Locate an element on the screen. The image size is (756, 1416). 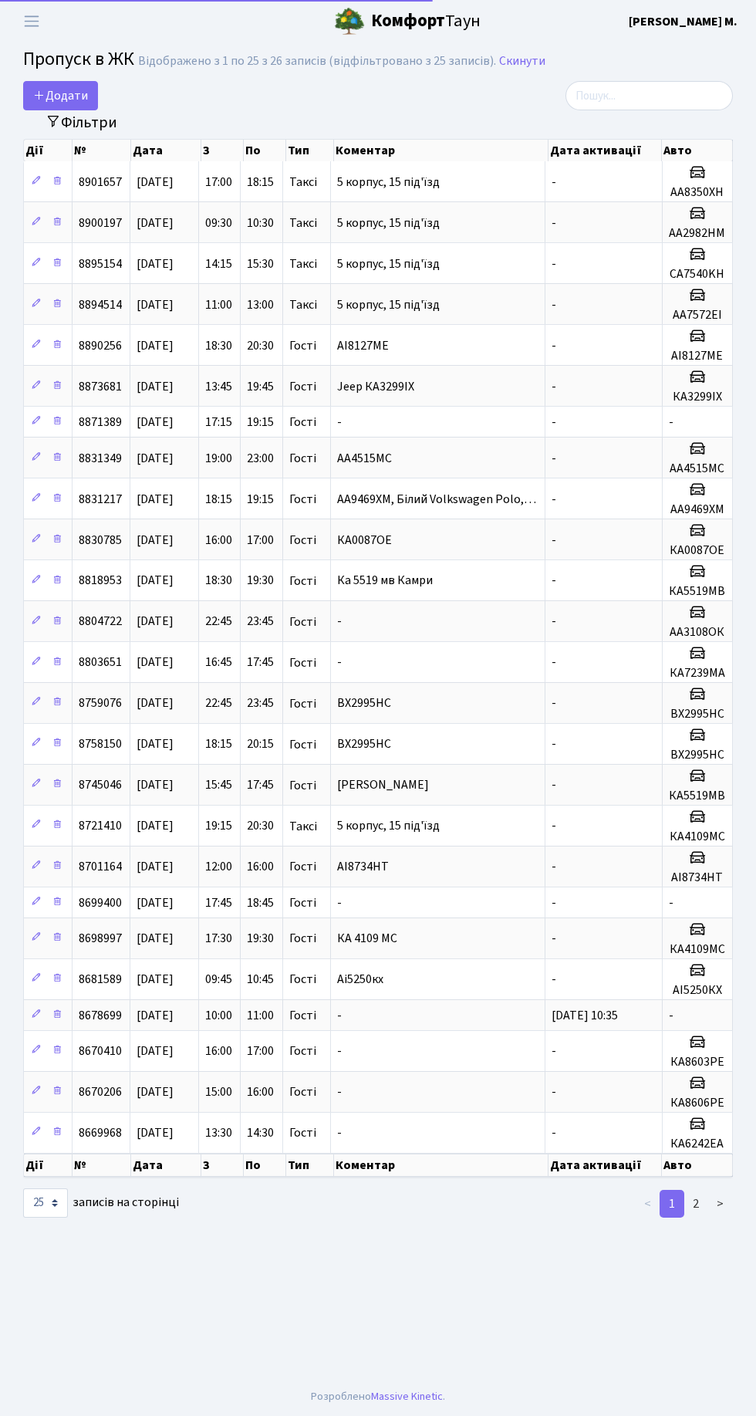
button: Переключити навігацію is located at coordinates (32, 21).